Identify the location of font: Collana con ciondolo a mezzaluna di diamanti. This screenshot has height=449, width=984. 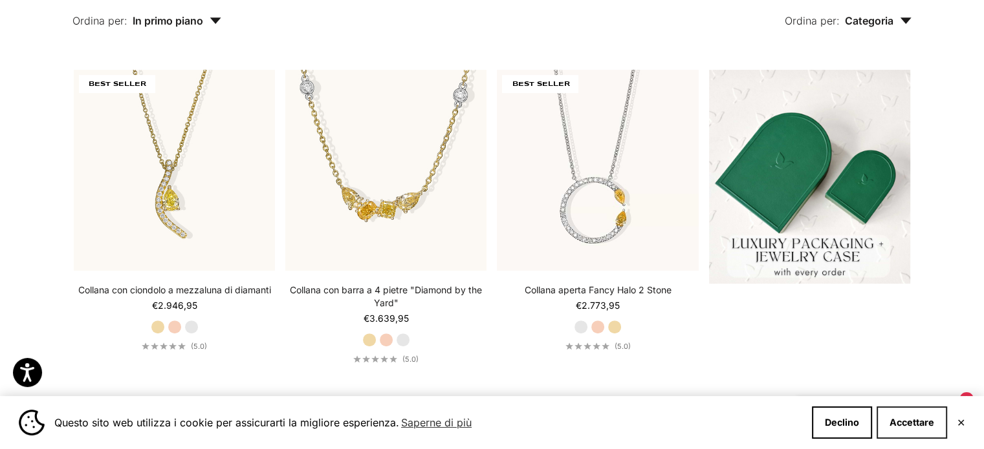
(175, 290).